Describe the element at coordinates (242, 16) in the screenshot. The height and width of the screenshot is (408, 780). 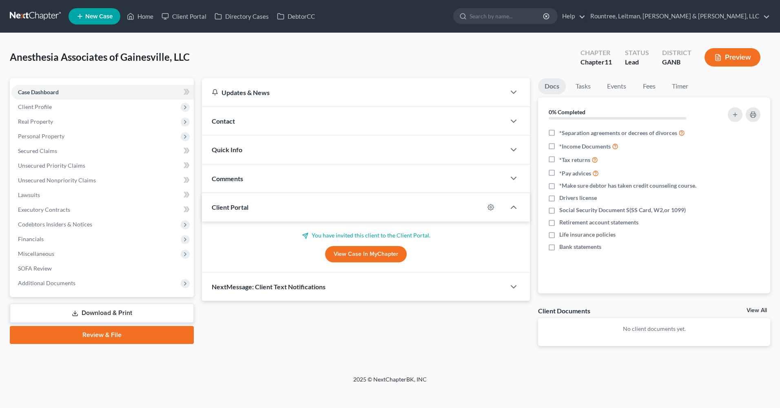
I see `a: Directory Cases` at that location.